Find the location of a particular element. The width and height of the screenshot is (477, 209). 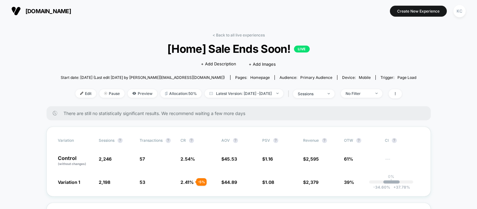

img: Visually logo is located at coordinates (16, 11).